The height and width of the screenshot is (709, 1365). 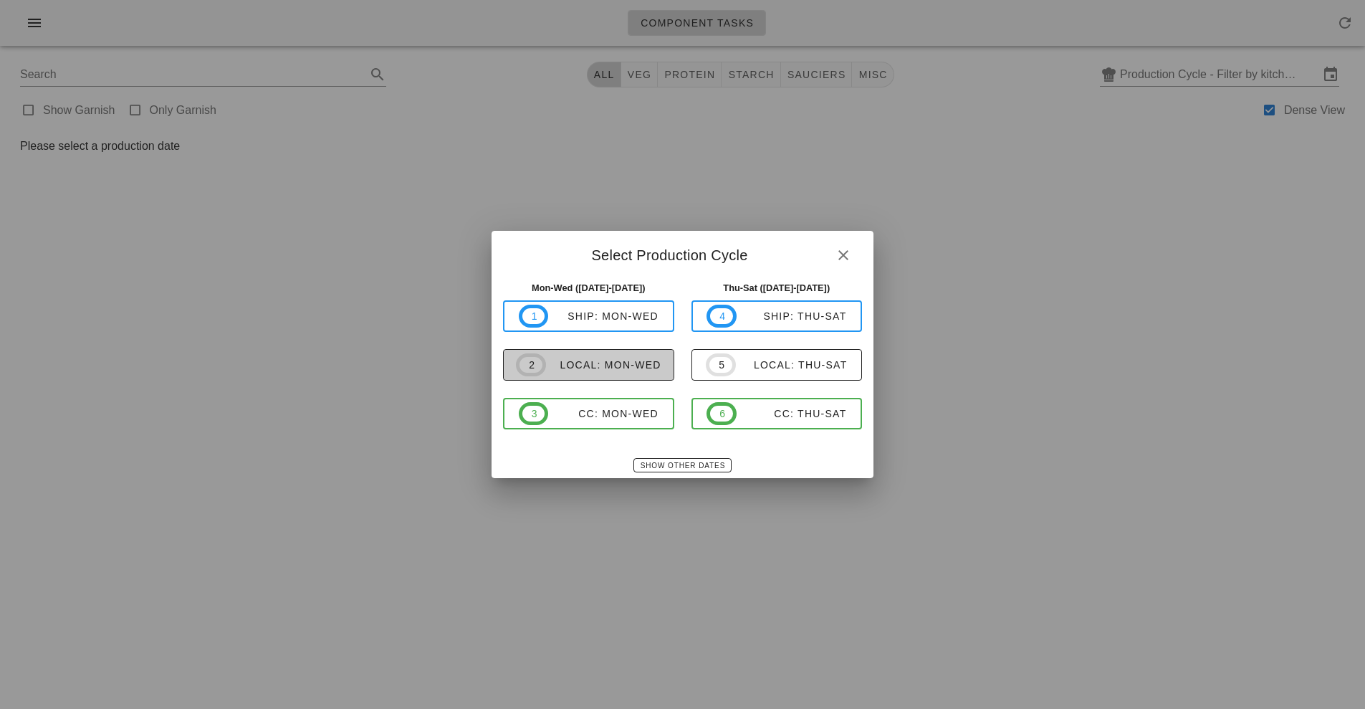 I want to click on div: local: Thu-Sat, so click(x=792, y=365).